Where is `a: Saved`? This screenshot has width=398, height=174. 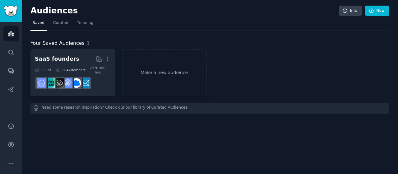
a: Saved is located at coordinates (39, 24).